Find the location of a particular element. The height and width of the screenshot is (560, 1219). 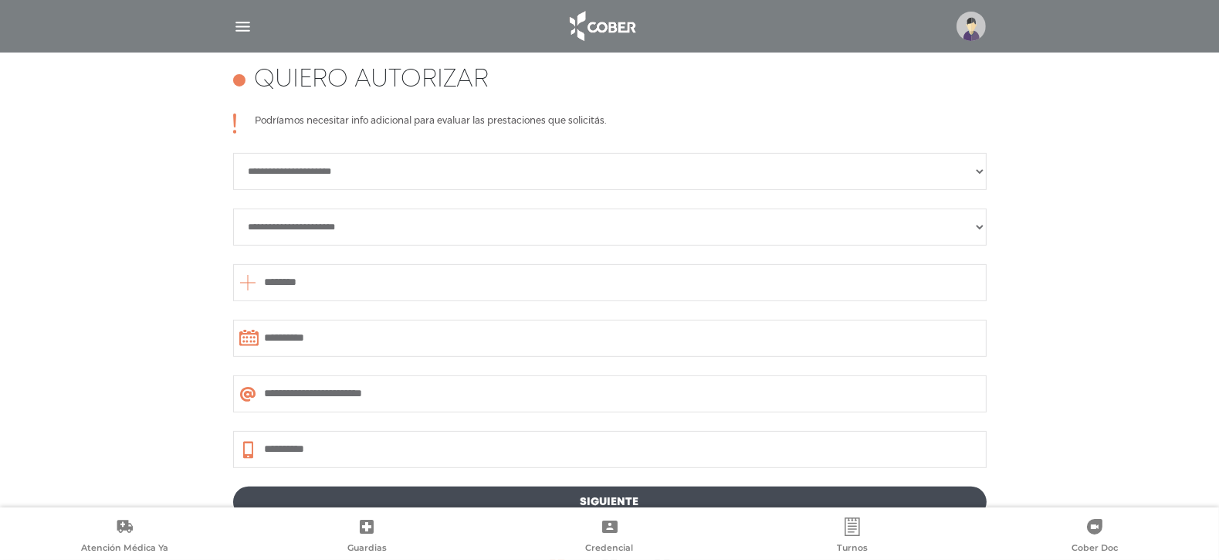

span: Cober Doc is located at coordinates (1095, 549).